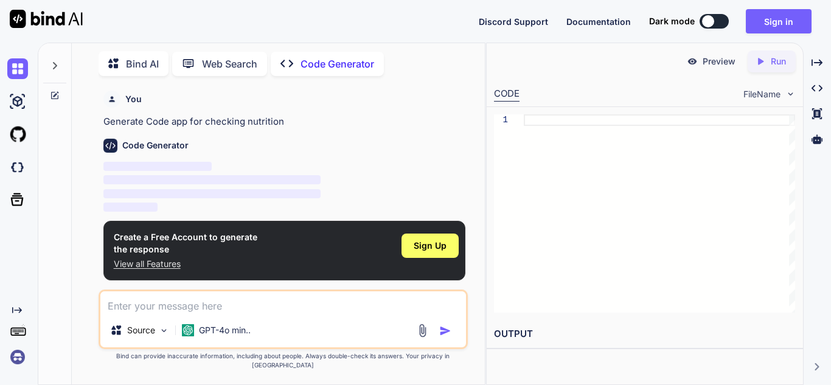 Image resolution: width=831 pixels, height=385 pixels. I want to click on button: Sign in, so click(779, 21).